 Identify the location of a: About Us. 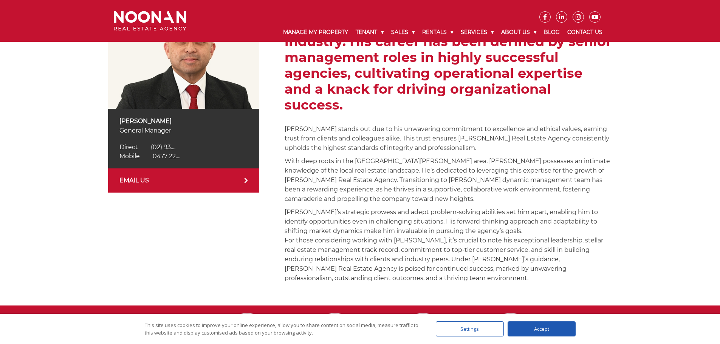
(518, 32).